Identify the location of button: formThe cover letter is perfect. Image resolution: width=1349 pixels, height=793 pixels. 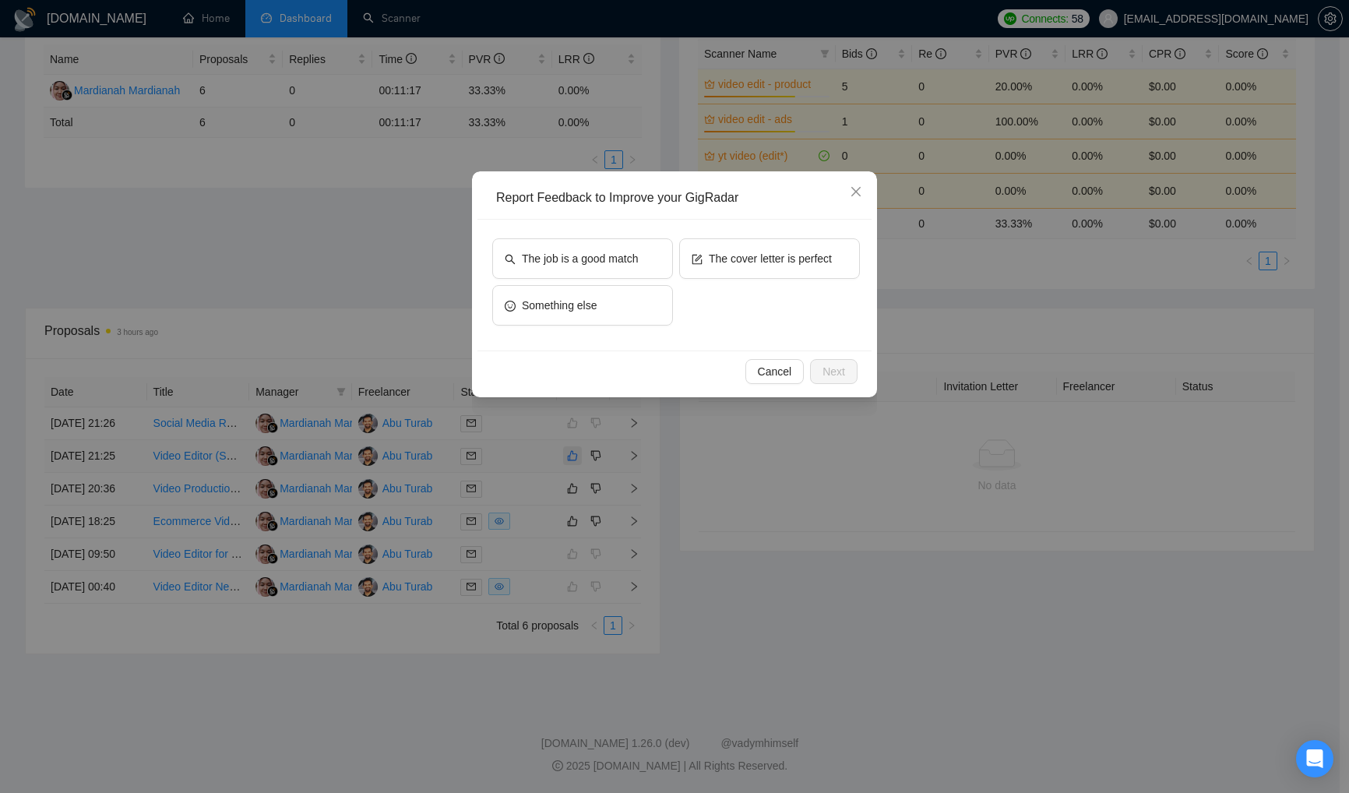
(769, 259).